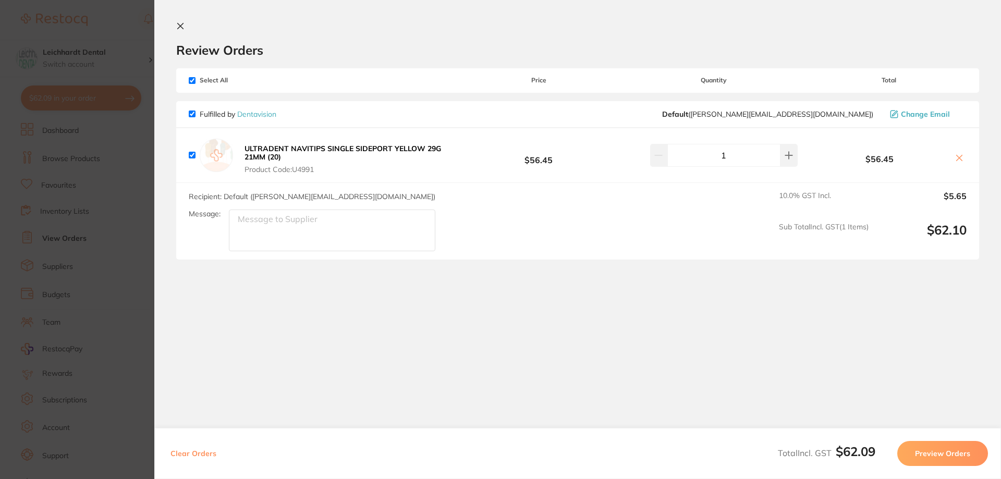 This screenshot has width=1001, height=479. I want to click on span: Total, so click(889, 80).